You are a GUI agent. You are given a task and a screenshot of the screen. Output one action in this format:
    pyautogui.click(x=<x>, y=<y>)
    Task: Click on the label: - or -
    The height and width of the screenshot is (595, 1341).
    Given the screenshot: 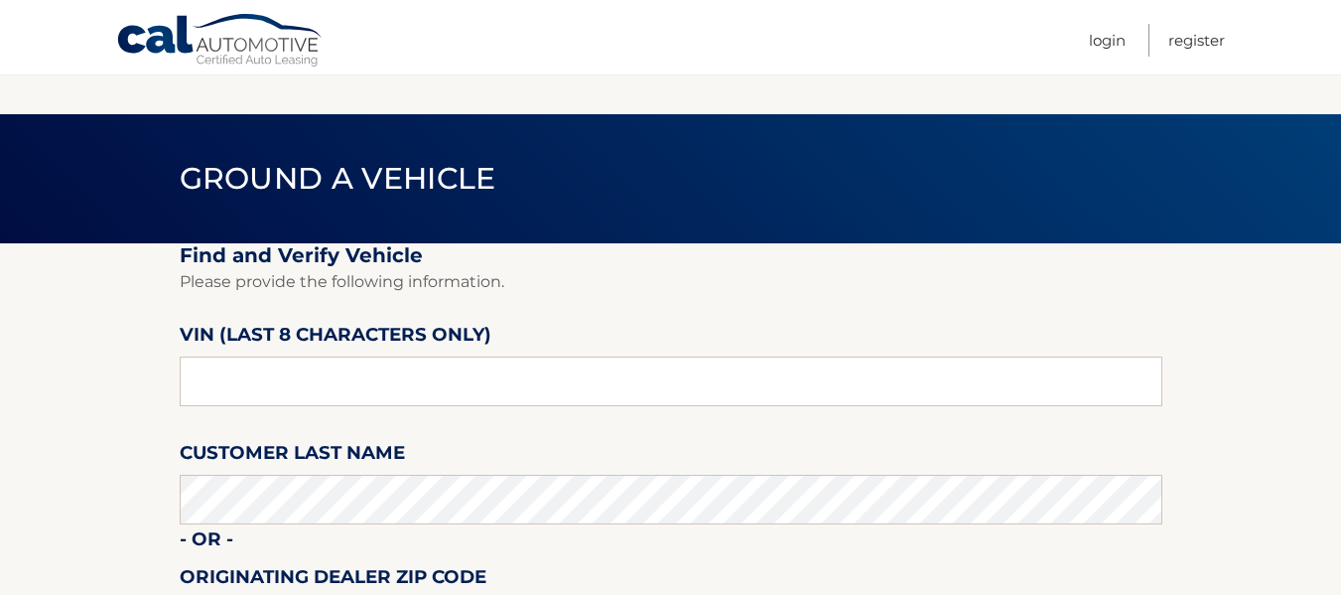 What is the action you would take?
    pyautogui.click(x=206, y=542)
    